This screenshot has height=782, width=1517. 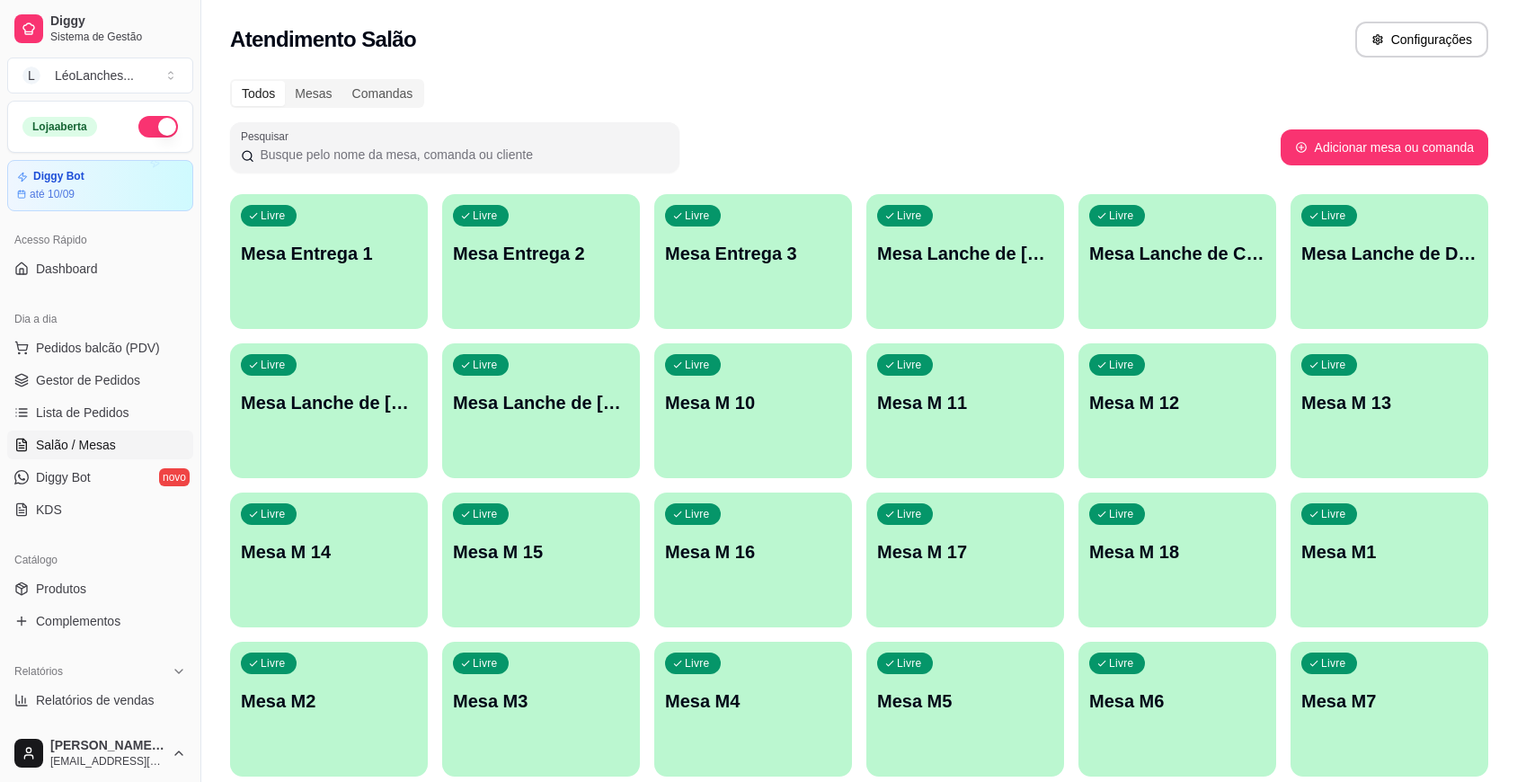 What do you see at coordinates (461, 155) in the screenshot?
I see `input: Pesquisar` at bounding box center [461, 155].